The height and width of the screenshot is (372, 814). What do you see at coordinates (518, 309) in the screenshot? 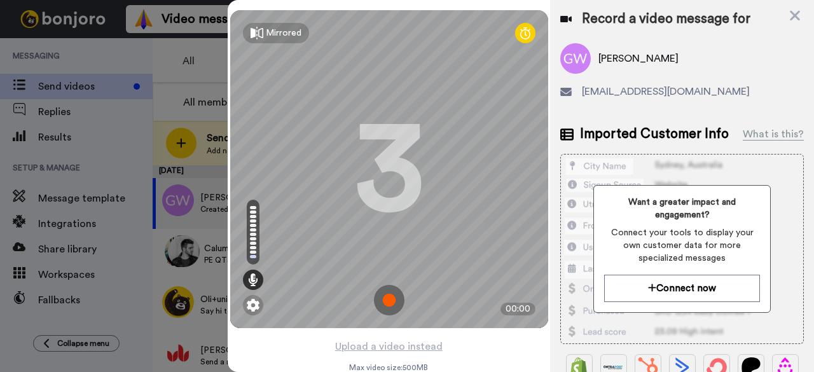
I see `div: 00:00` at bounding box center [518, 309].